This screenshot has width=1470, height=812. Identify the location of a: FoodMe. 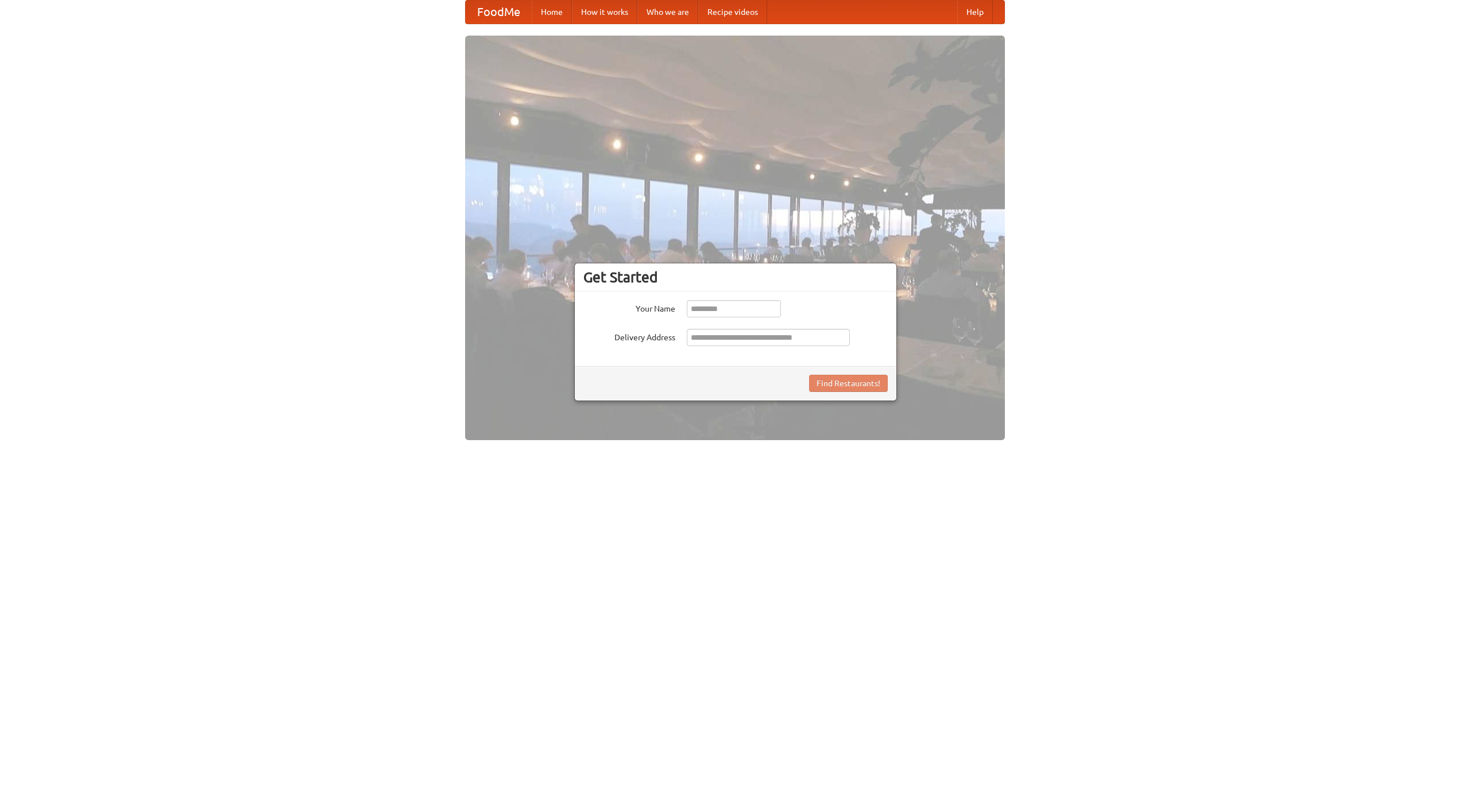
(498, 12).